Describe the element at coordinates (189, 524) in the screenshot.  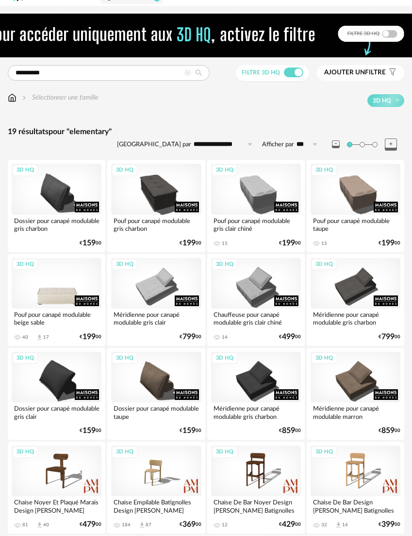
I see `span: 369` at that location.